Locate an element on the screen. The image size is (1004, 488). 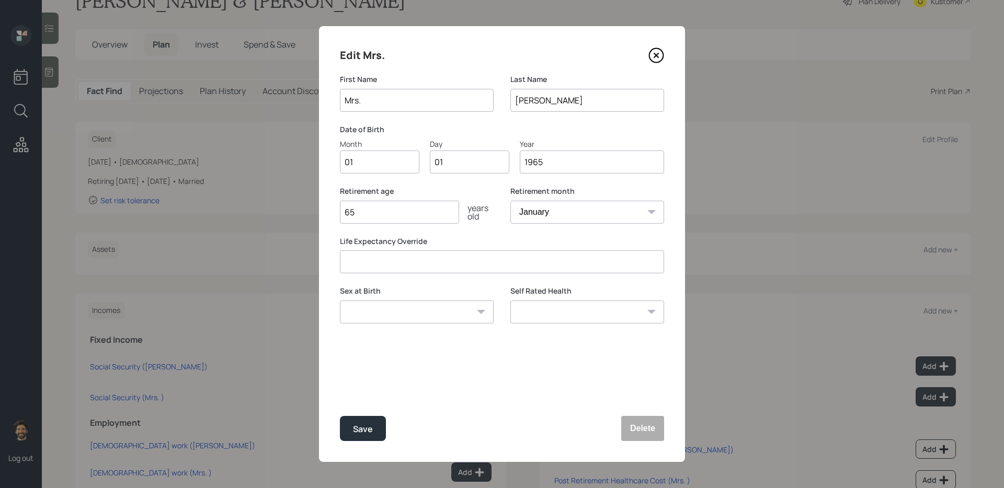
div: Month is located at coordinates (380, 144).